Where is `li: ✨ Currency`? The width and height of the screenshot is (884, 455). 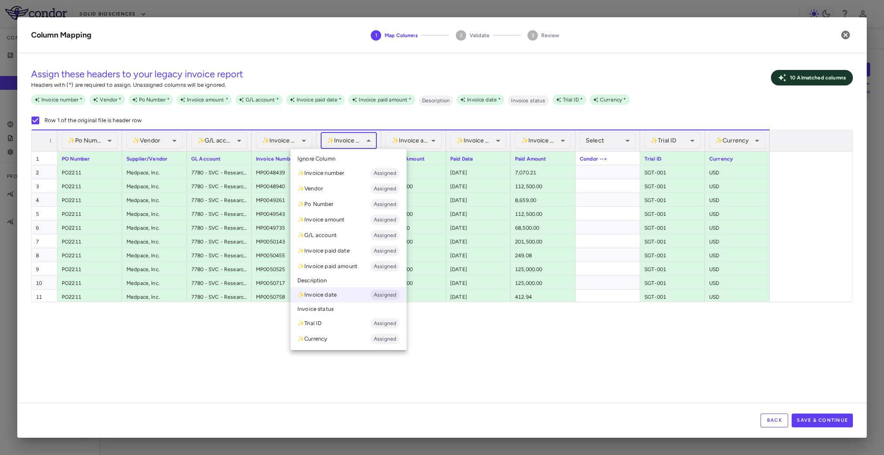
li: ✨ Currency is located at coordinates (348, 339).